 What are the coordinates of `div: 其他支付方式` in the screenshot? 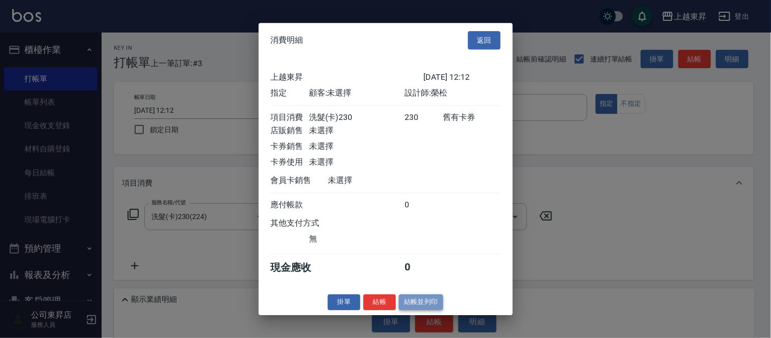 It's located at (309, 223).